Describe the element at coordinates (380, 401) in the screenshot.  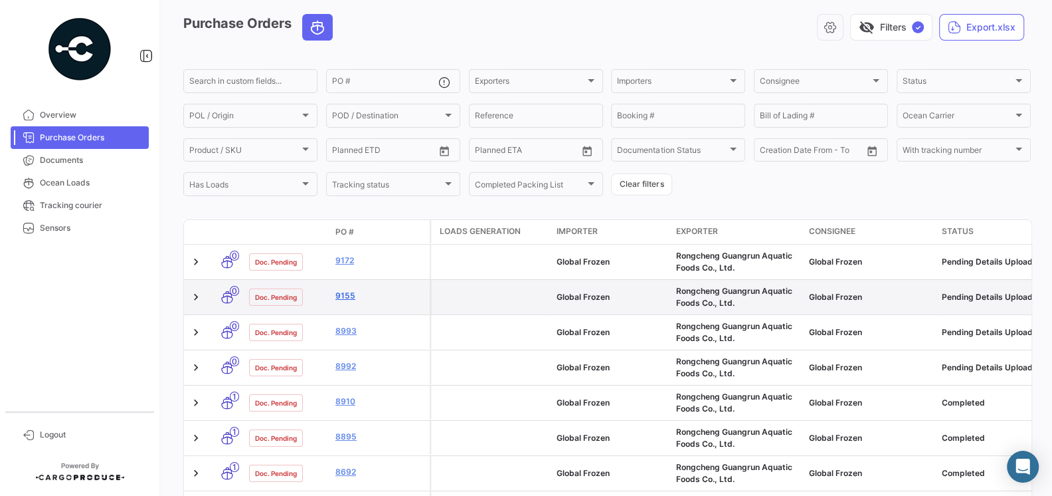
I see `a: 8910` at that location.